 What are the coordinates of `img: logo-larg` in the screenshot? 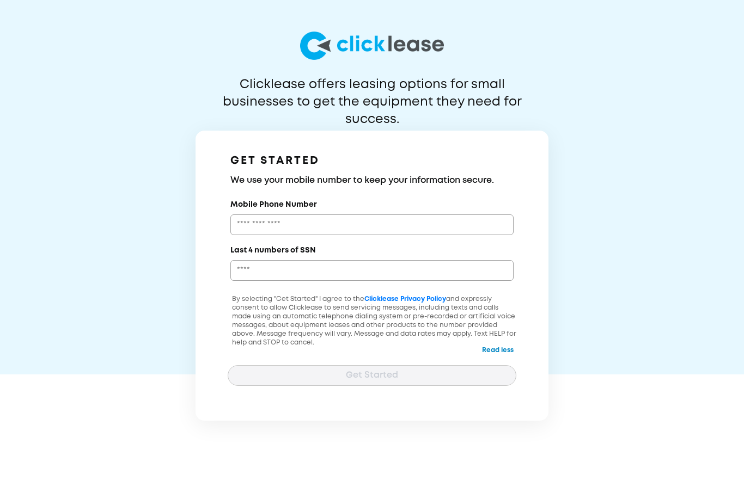 It's located at (372, 46).